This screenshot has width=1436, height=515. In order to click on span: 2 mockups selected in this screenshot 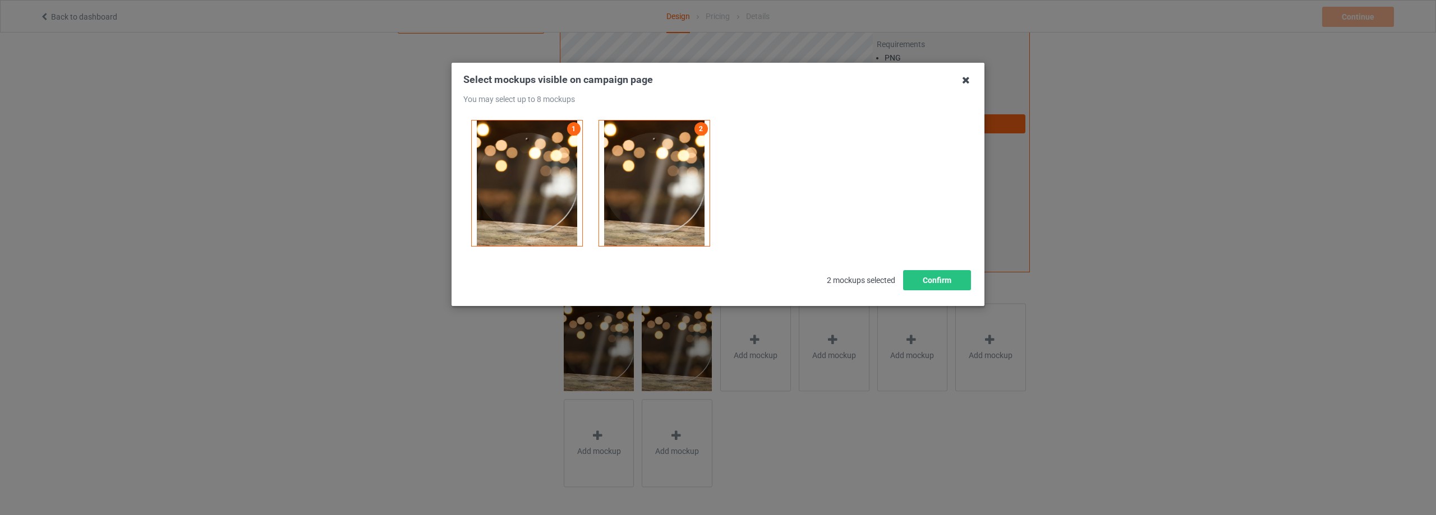, I will do `click(861, 280)`.